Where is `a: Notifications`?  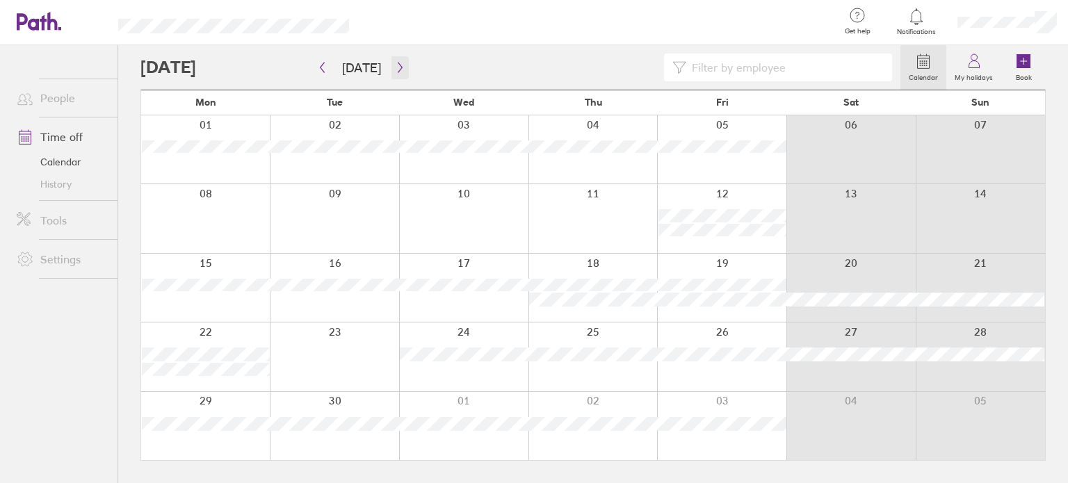
a: Notifications is located at coordinates (917, 22).